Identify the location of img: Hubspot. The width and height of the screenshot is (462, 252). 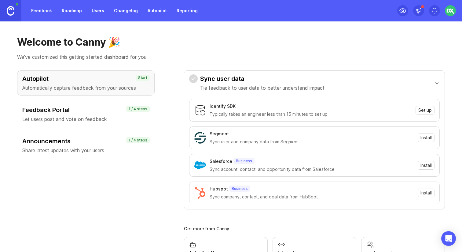
(200, 193).